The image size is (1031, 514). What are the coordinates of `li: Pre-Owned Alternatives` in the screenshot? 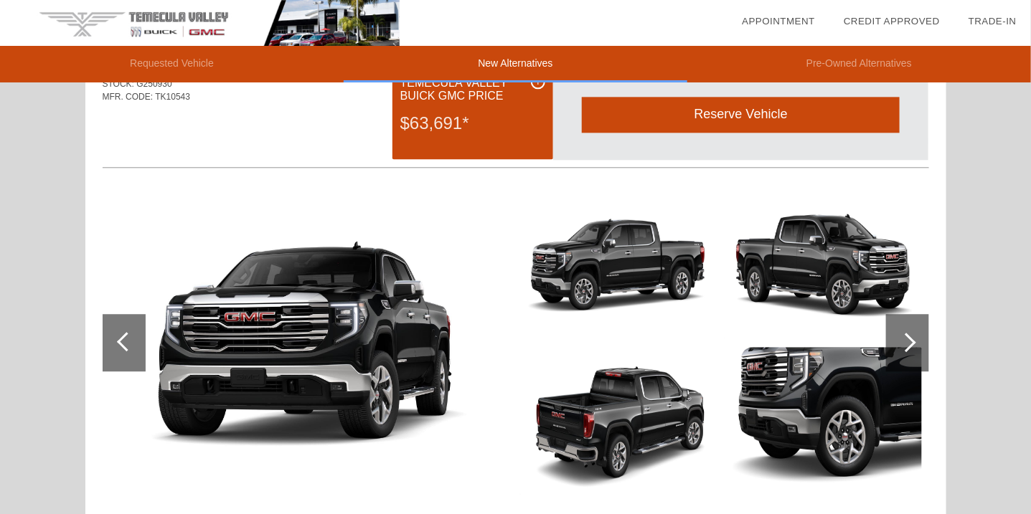 It's located at (859, 64).